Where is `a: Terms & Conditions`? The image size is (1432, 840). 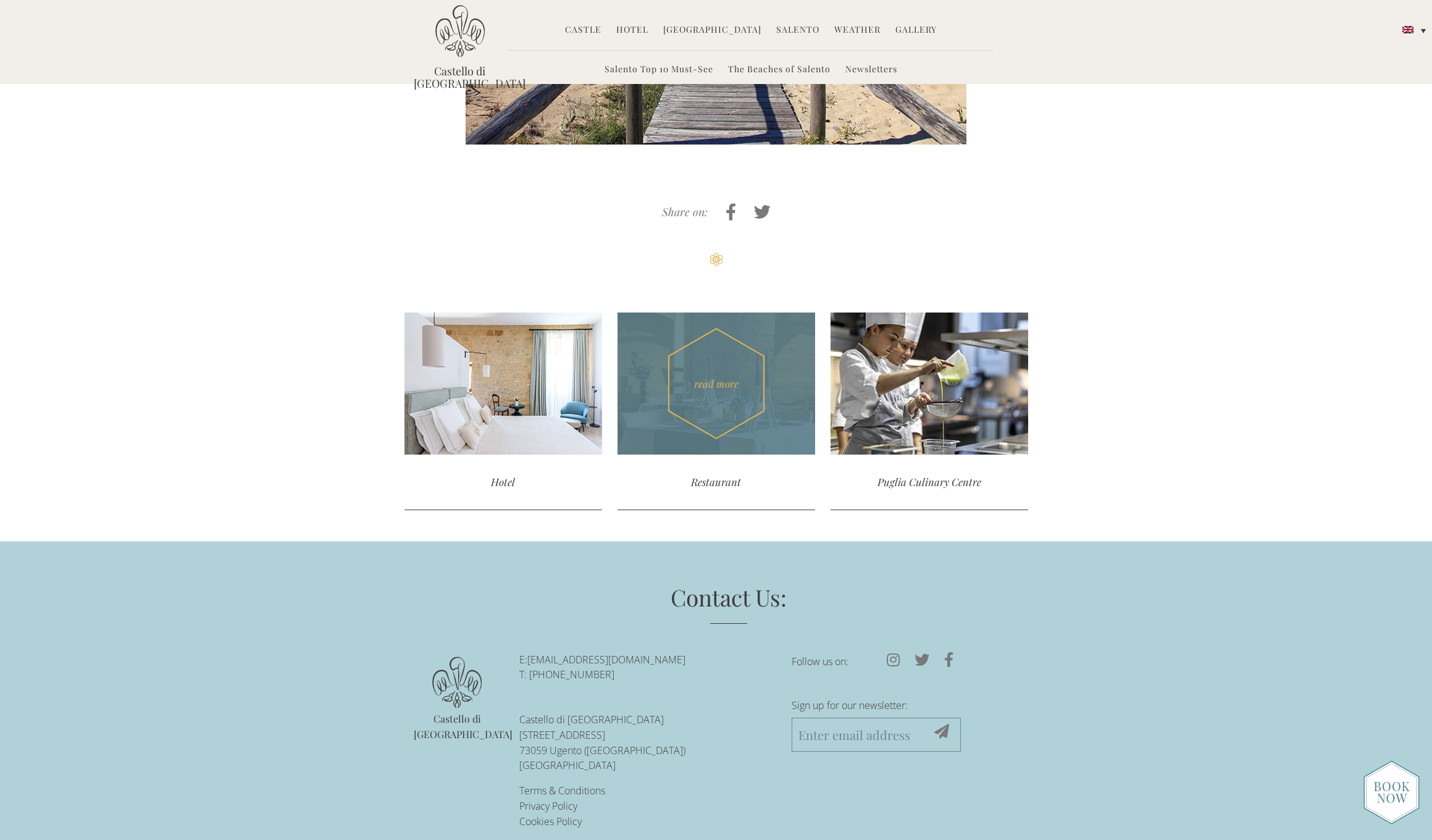
a: Terms & Conditions is located at coordinates (562, 790).